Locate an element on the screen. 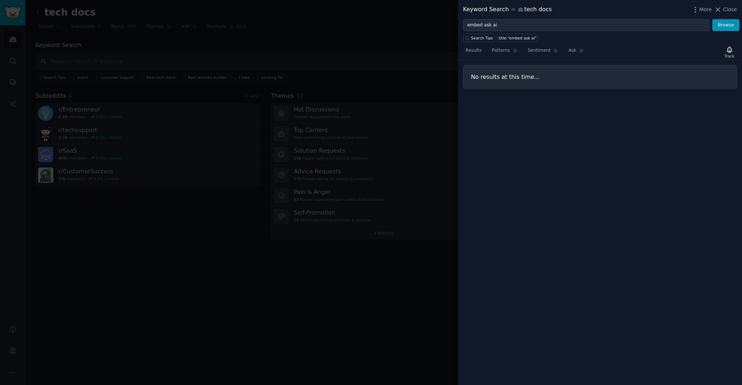 The image size is (742, 385). a: Ask is located at coordinates (576, 52).